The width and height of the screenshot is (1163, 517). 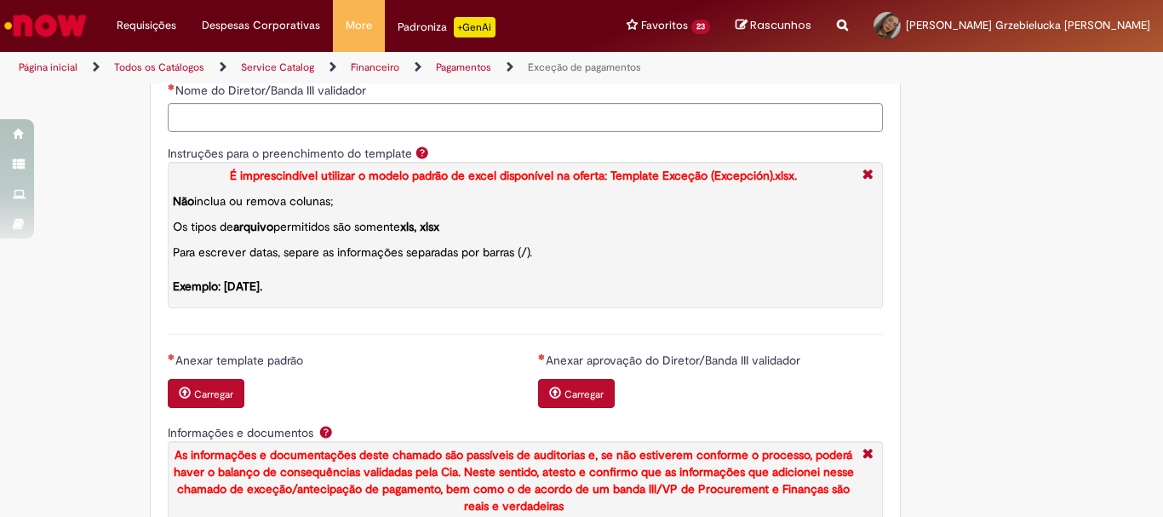 What do you see at coordinates (701, 26) in the screenshot?
I see `span: 23` at bounding box center [701, 26].